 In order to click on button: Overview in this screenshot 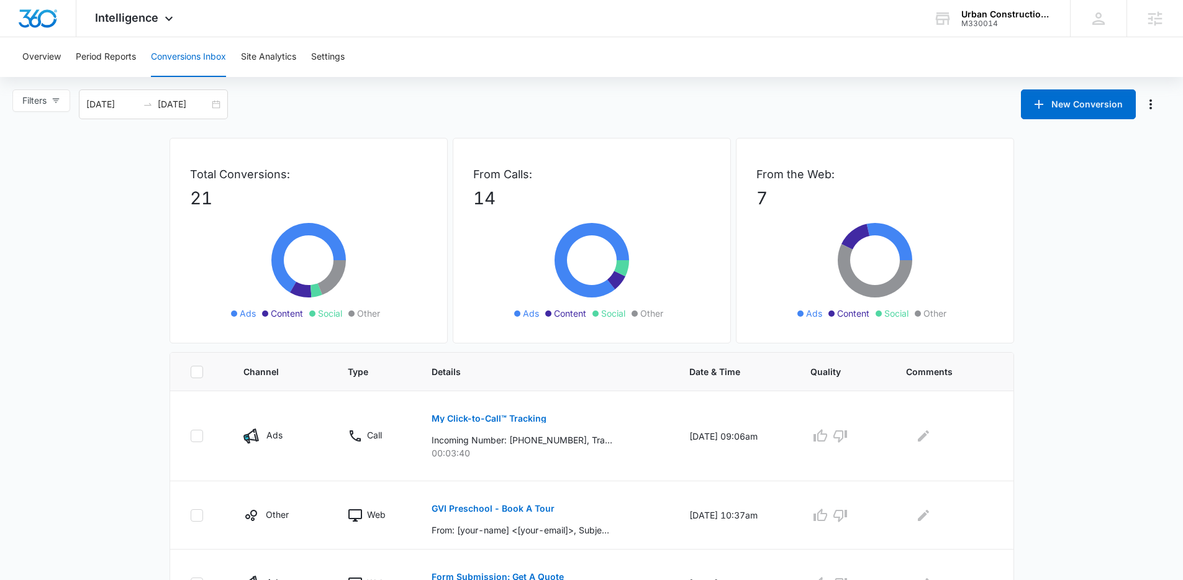, I will do `click(42, 57)`.